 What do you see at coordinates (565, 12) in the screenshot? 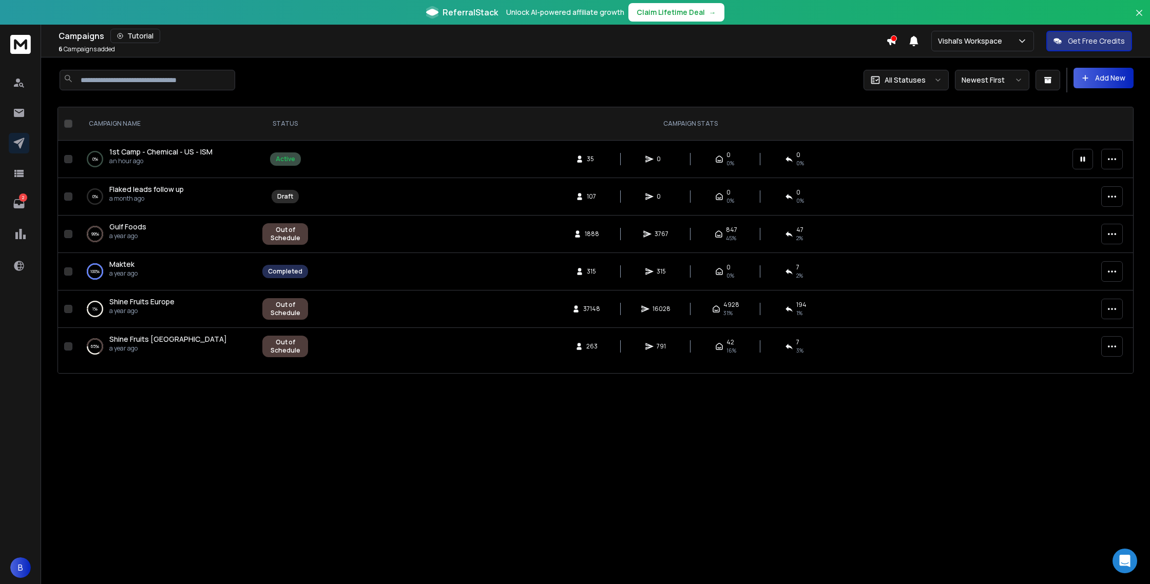
I see `p: Unlock AI-powered affiliate growth` at bounding box center [565, 12].